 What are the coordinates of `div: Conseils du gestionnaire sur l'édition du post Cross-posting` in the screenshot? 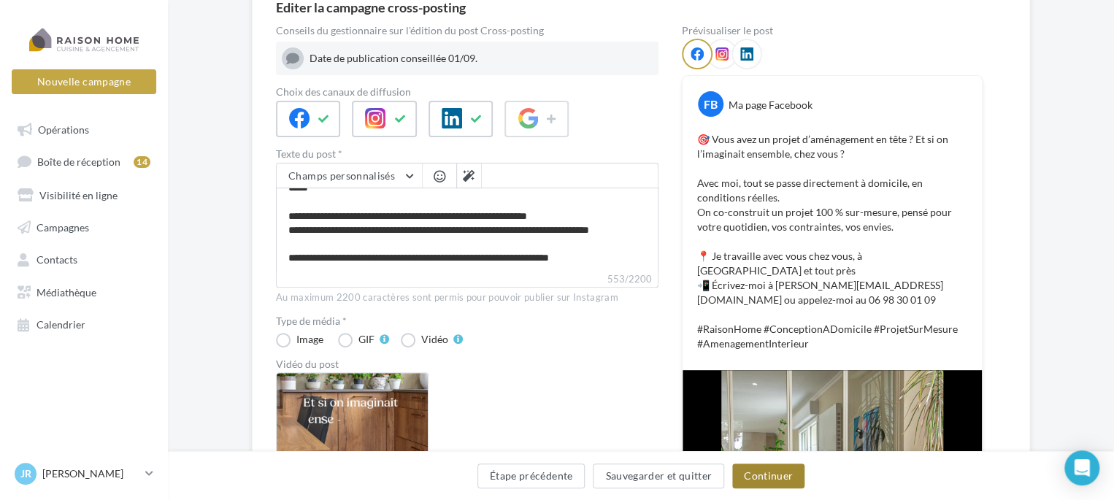 It's located at (467, 31).